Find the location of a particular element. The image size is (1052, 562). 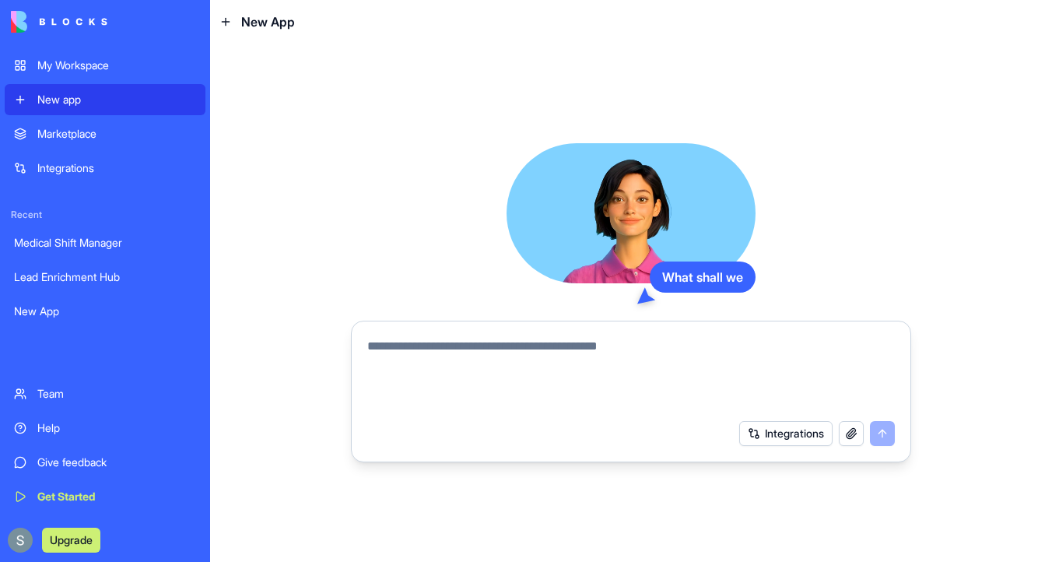

div: Medical Shift Manager is located at coordinates (105, 243).